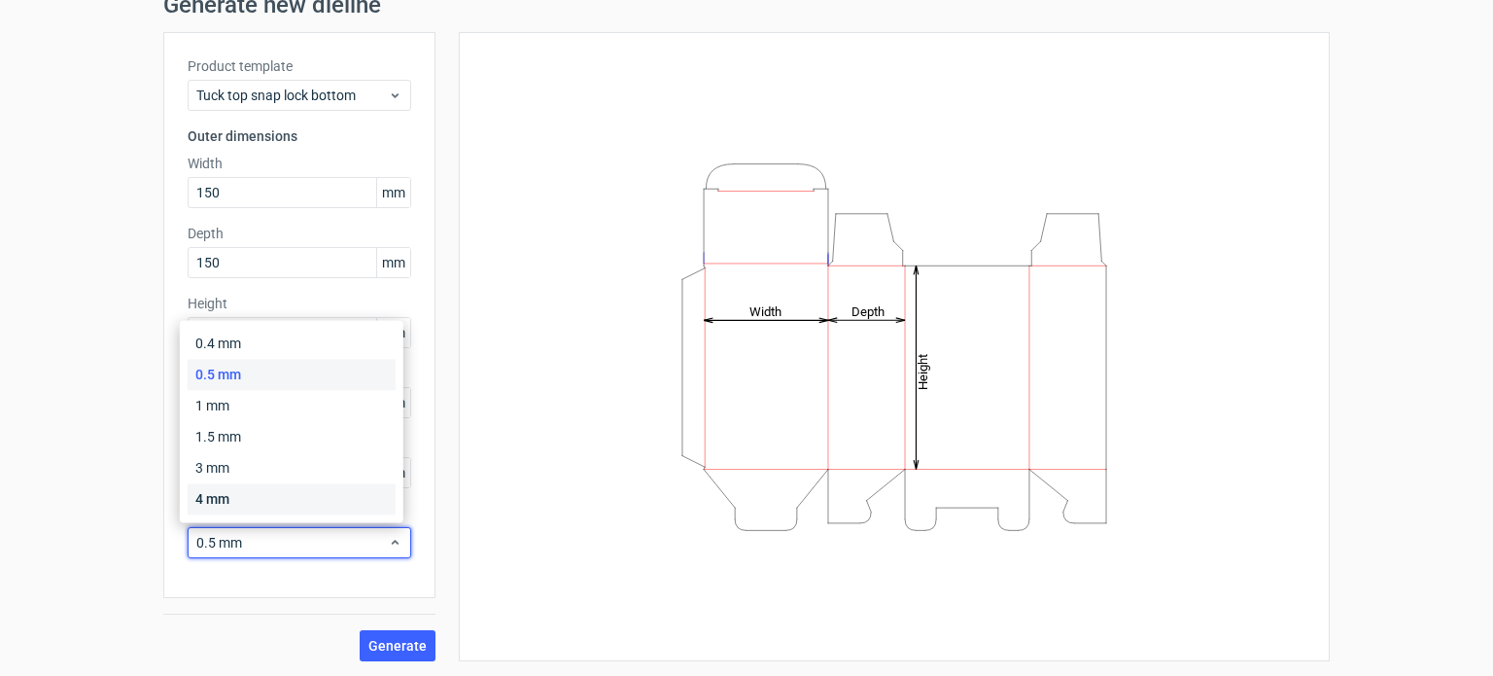 The height and width of the screenshot is (676, 1493). I want to click on div: 0.5 mm, so click(292, 374).